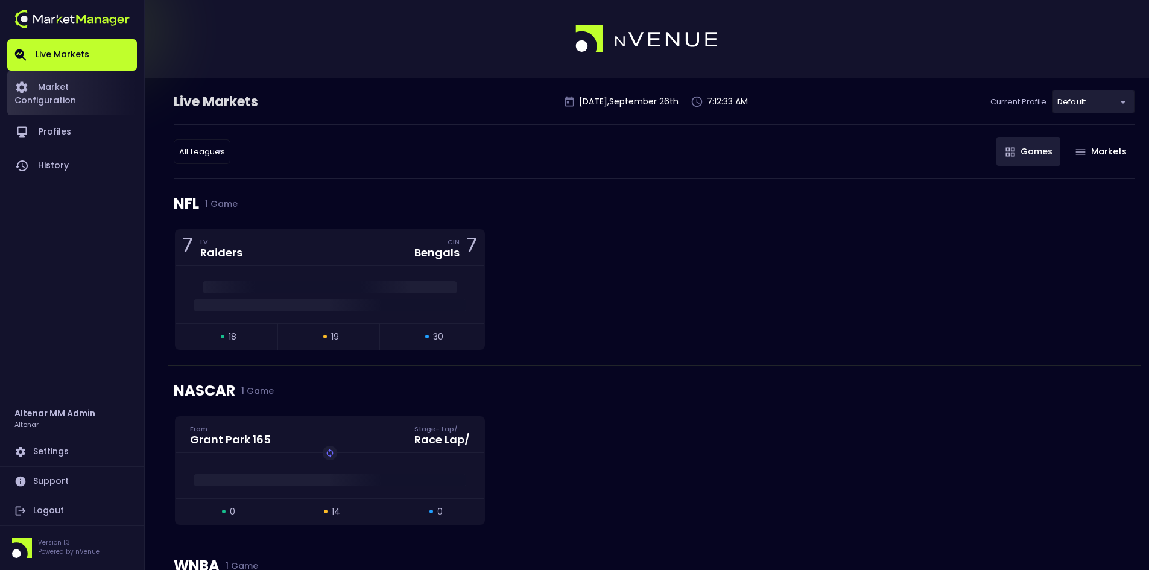 This screenshot has height=570, width=1149. I want to click on span: 30, so click(438, 336).